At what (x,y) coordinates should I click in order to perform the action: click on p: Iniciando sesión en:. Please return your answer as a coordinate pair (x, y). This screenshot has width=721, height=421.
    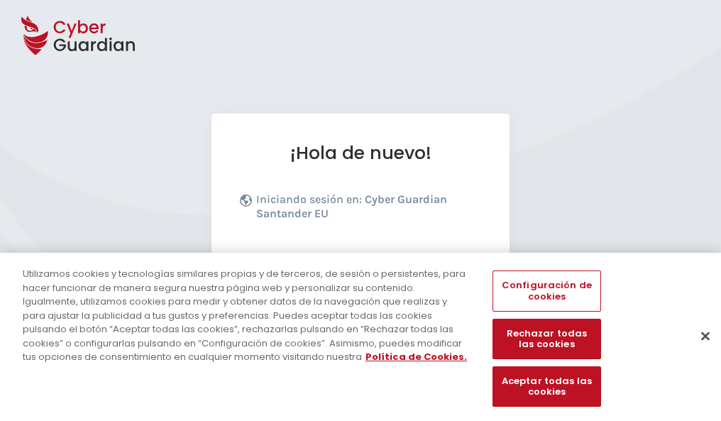
    Looking at the image, I should click on (367, 210).